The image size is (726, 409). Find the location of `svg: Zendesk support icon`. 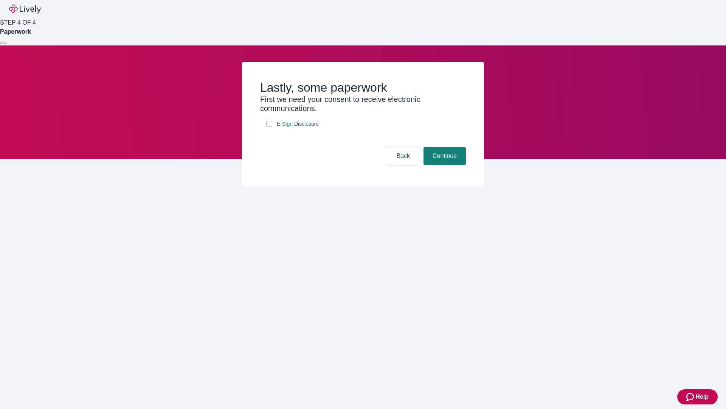

svg: Zendesk support icon is located at coordinates (691, 397).